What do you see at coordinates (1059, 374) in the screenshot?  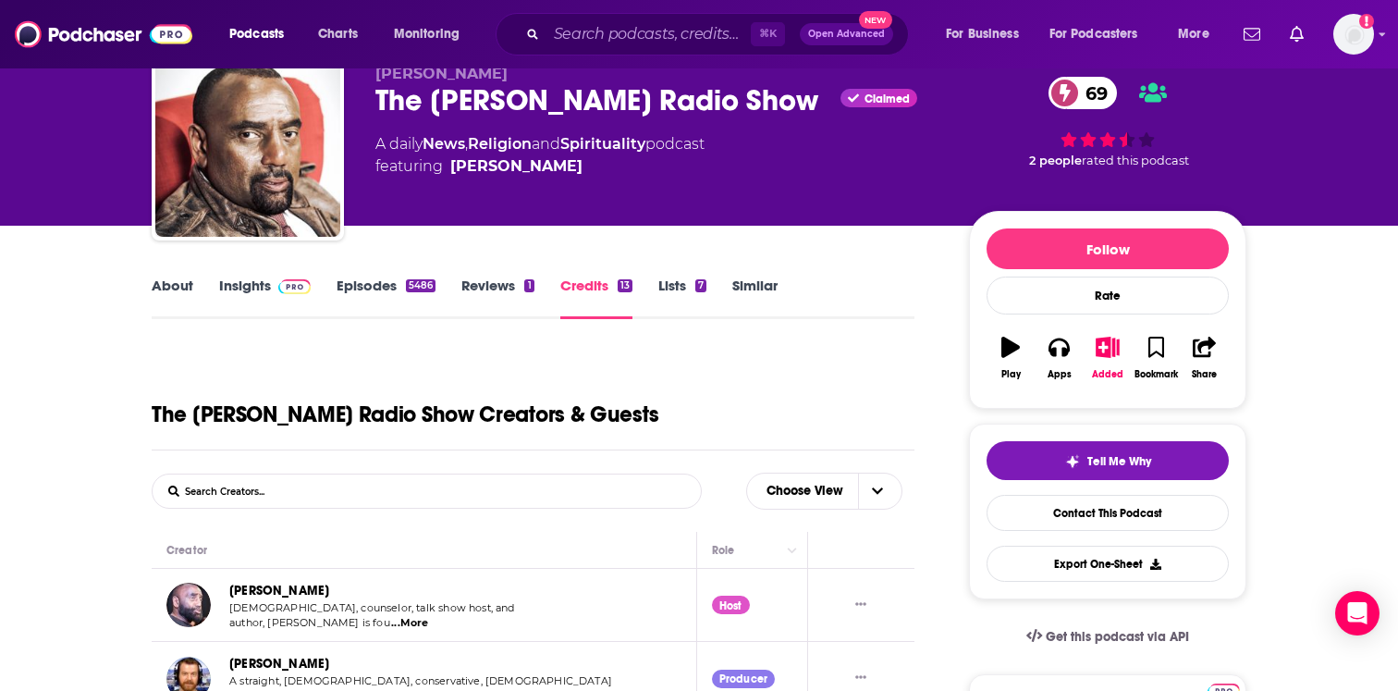 I see `div: Apps` at bounding box center [1059, 374].